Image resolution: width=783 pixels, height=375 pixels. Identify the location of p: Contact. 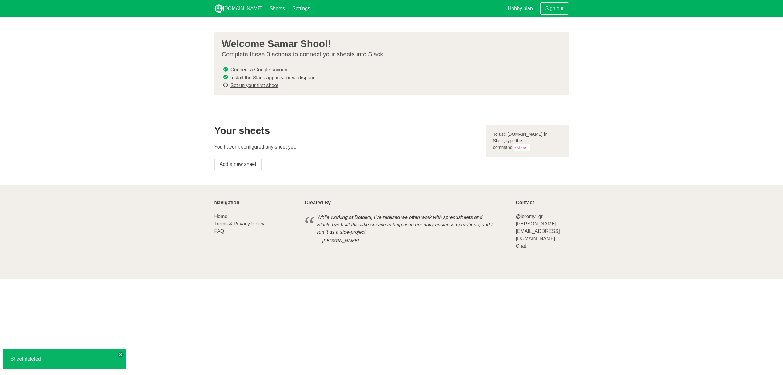
(542, 203).